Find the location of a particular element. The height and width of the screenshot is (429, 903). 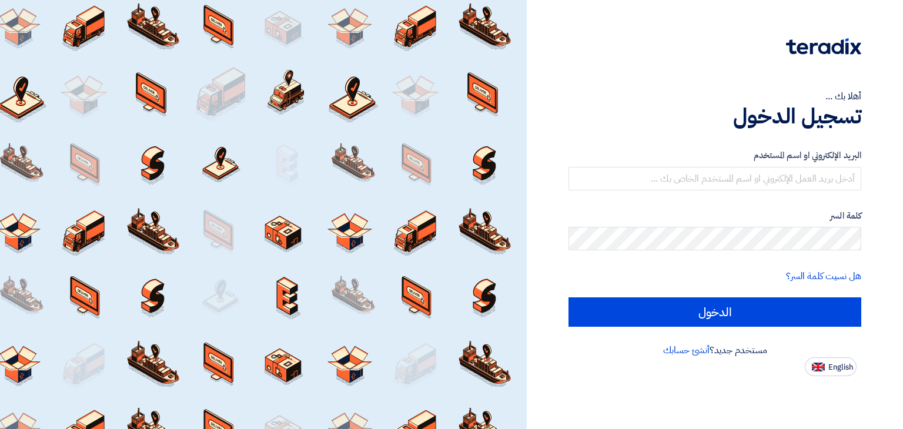

img: Teradix logo is located at coordinates (824, 46).